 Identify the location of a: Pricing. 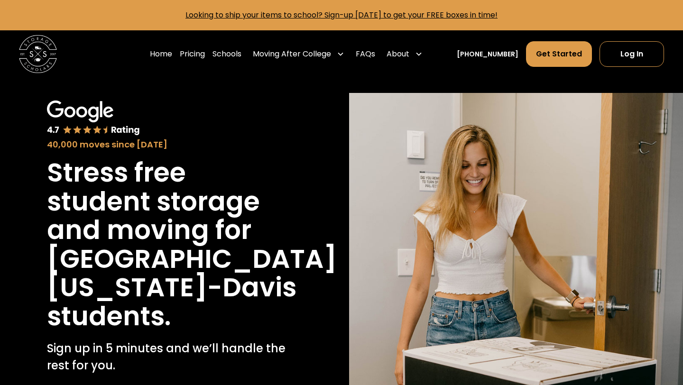
(192, 54).